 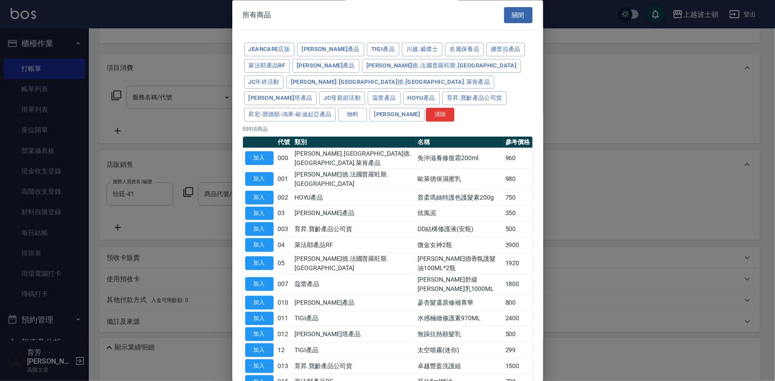 I want to click on td: 水感極緻修護素970ML, so click(x=459, y=319).